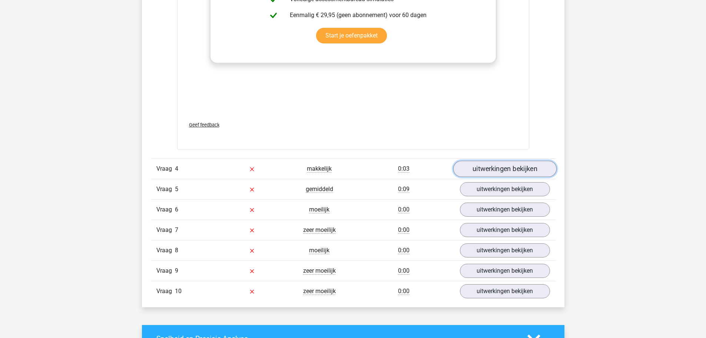 This screenshot has width=706, height=338. Describe the element at coordinates (319, 169) in the screenshot. I see `span: makkelijk` at that location.